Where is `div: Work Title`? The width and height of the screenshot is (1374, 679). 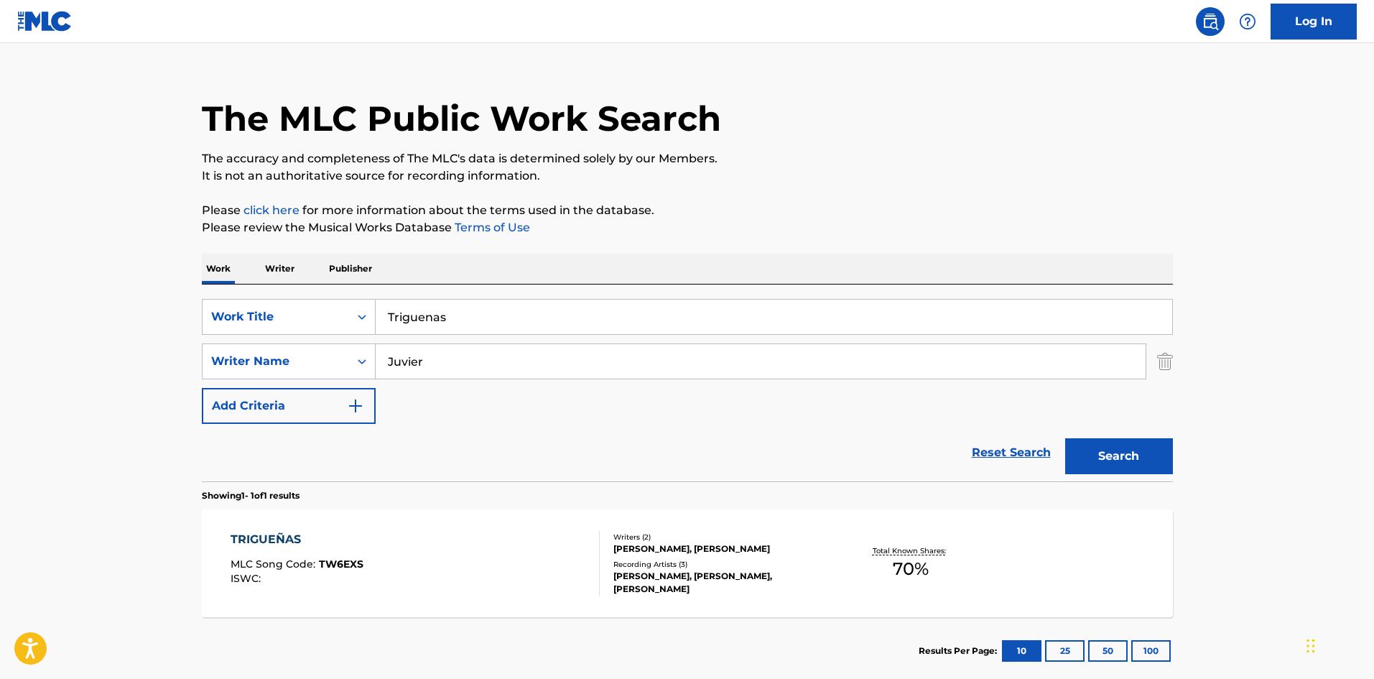 div: Work Title is located at coordinates (276, 317).